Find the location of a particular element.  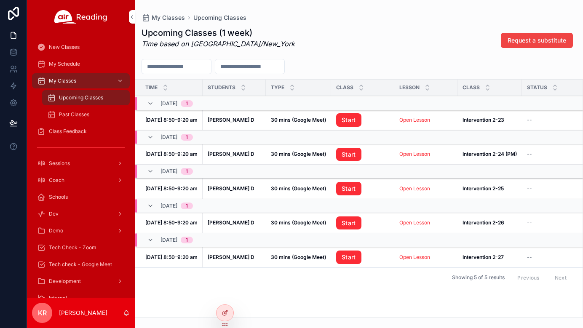

span: Status is located at coordinates (537, 88).